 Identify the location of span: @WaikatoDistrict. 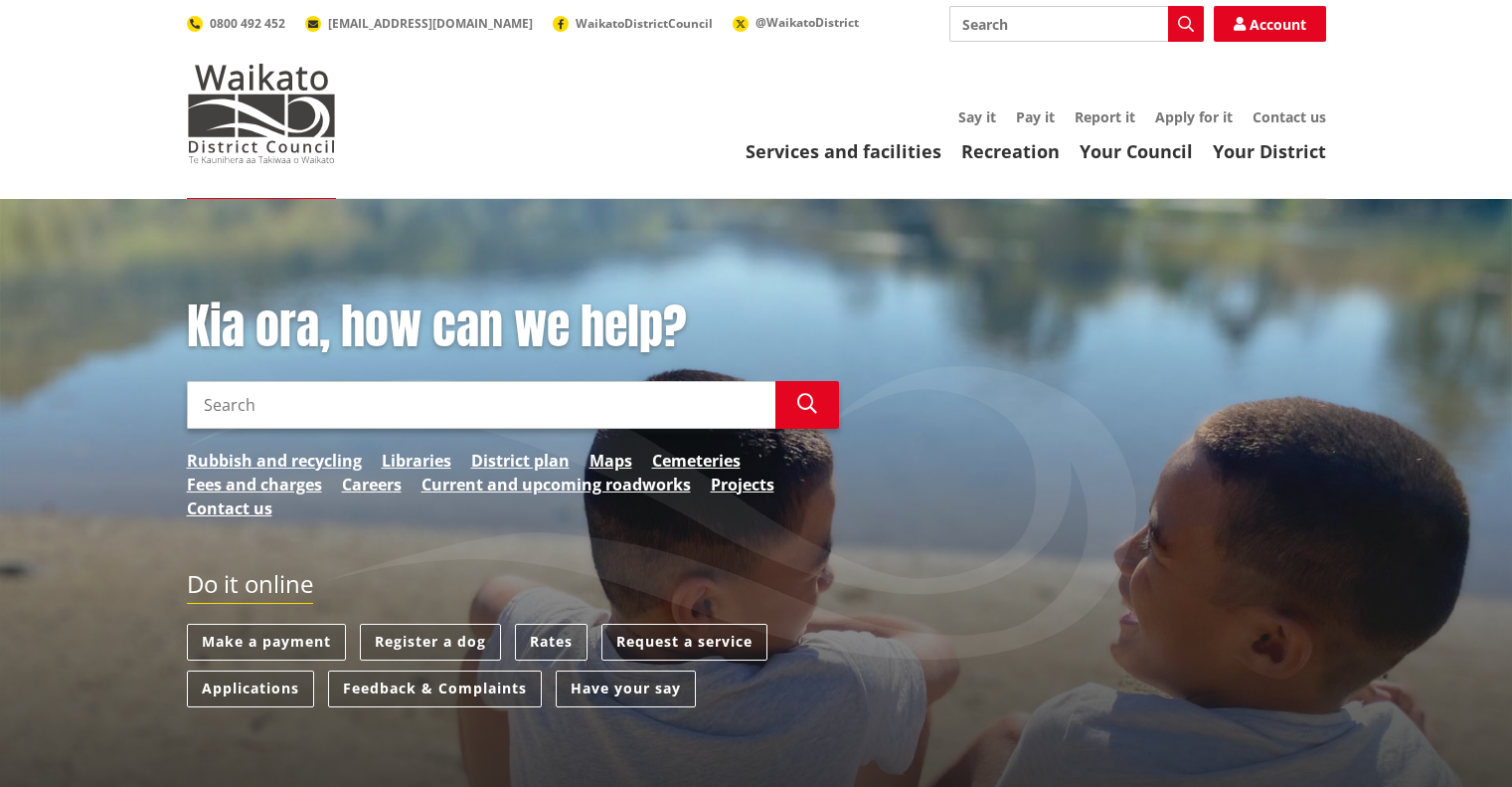
(808, 22).